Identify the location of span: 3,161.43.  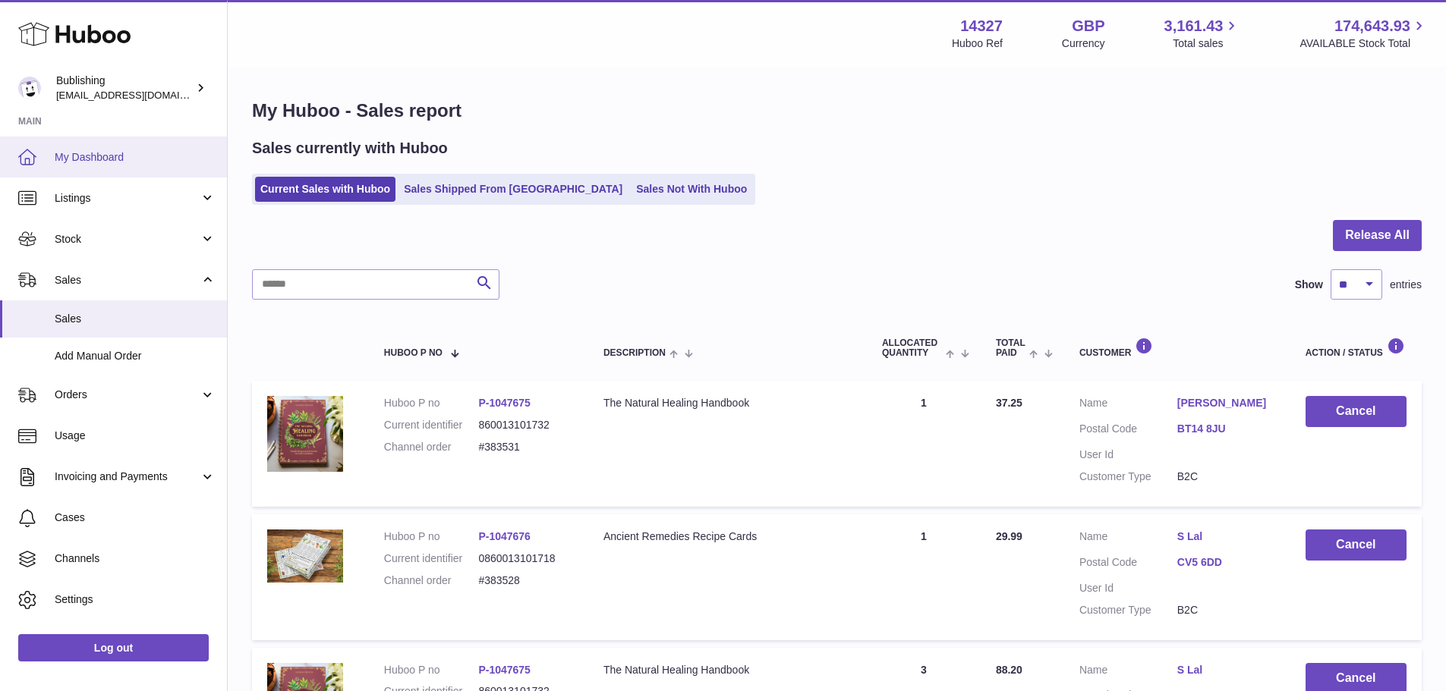
(1194, 26).